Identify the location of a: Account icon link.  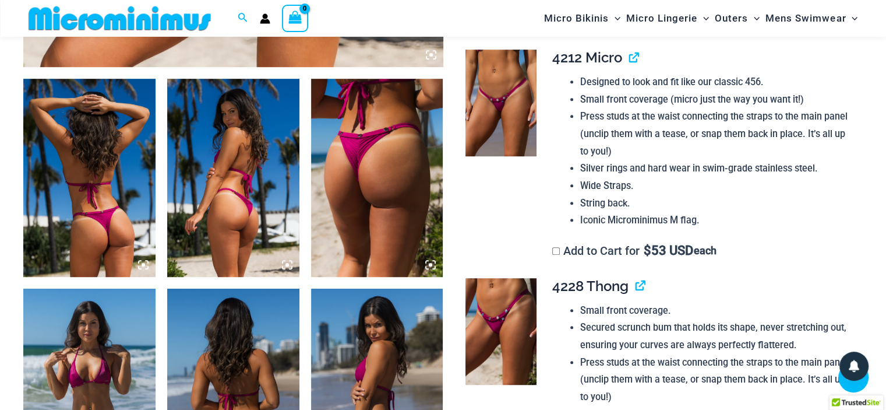
(265, 19).